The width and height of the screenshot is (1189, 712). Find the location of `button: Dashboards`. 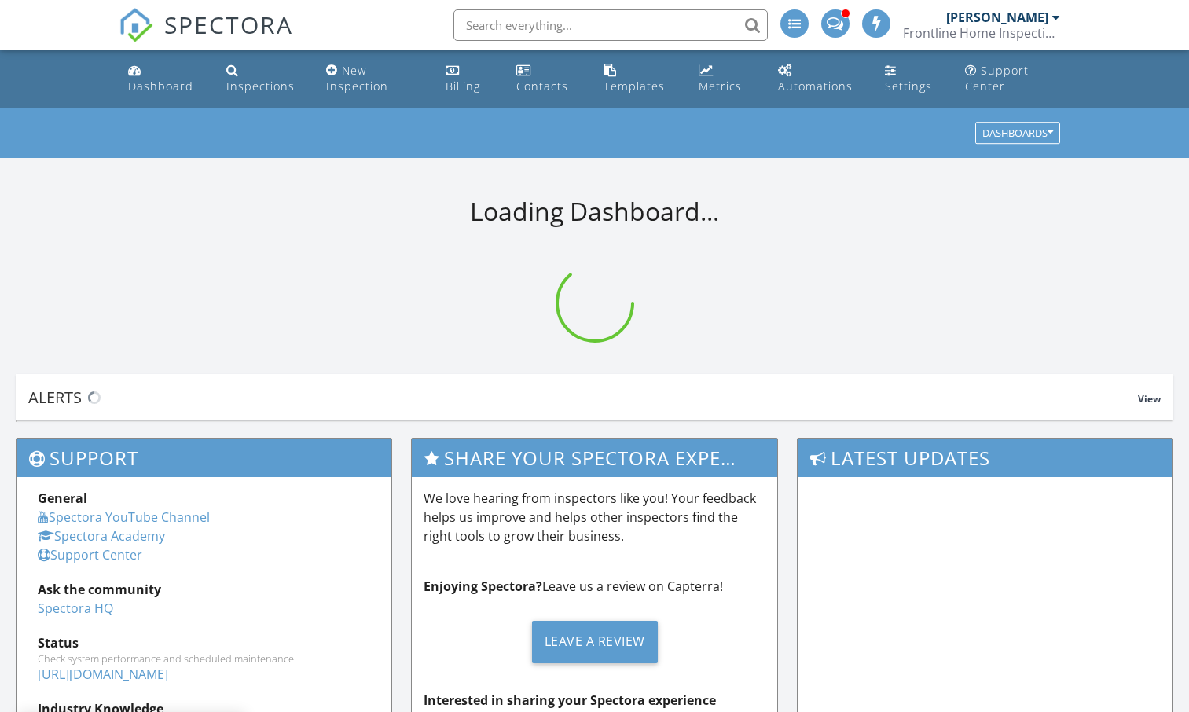

button: Dashboards is located at coordinates (1018, 134).